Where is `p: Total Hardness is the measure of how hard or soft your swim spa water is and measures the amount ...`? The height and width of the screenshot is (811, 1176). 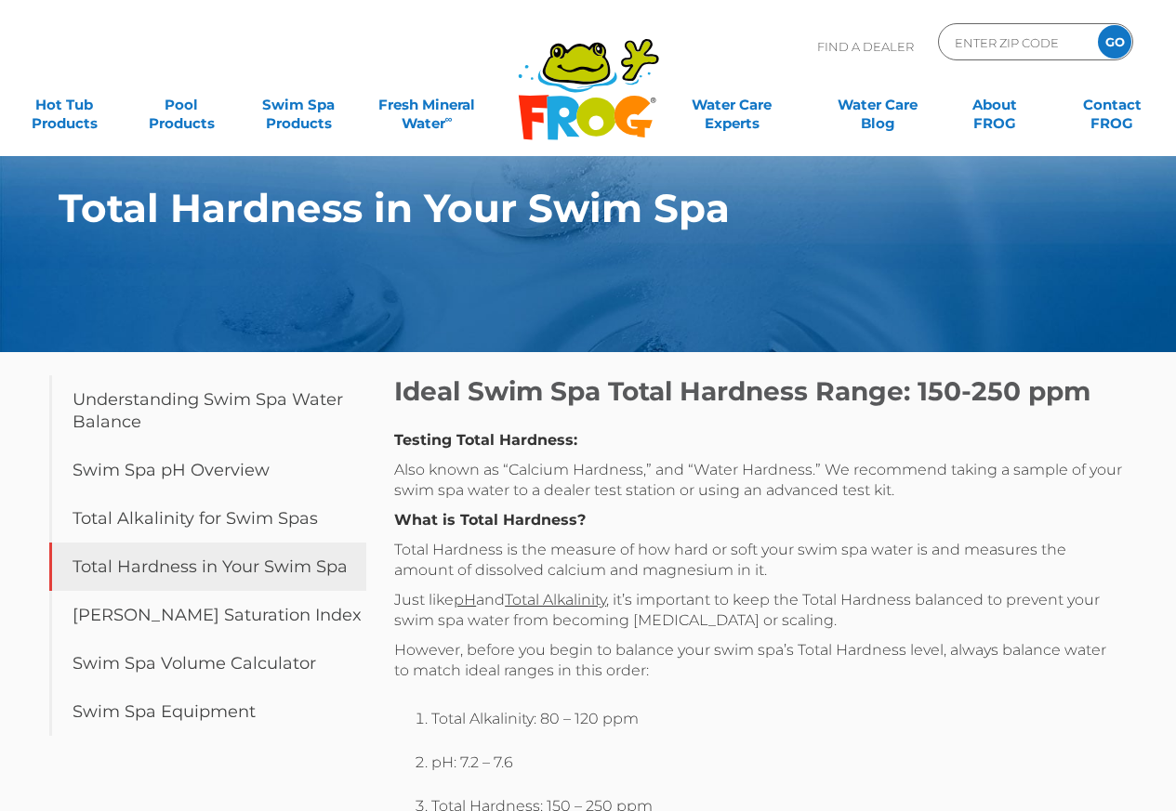
p: Total Hardness is the measure of how hard or soft your swim spa water is and measures the amount ... is located at coordinates (757, 560).